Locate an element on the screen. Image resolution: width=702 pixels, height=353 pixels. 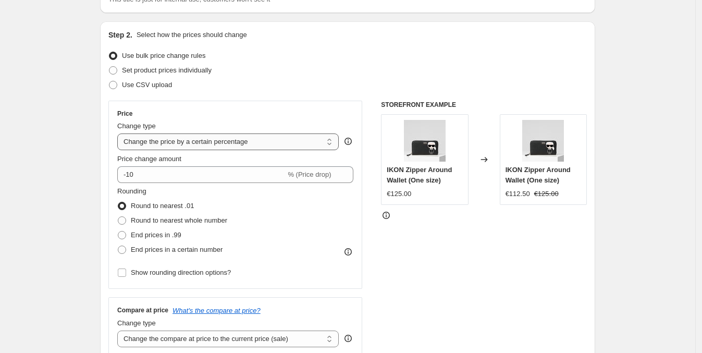
span: Round to nearest whole number is located at coordinates (179, 220).